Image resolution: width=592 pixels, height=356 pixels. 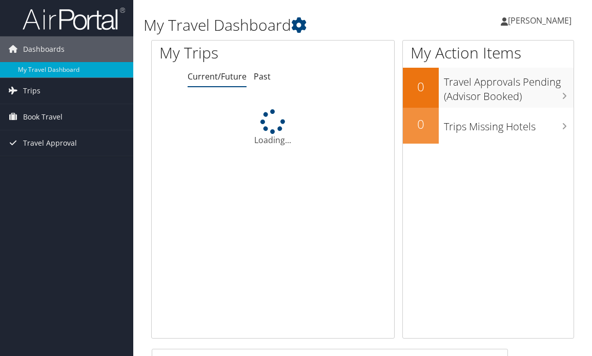 I want to click on h3: Trips Missing Hotels, so click(x=509, y=124).